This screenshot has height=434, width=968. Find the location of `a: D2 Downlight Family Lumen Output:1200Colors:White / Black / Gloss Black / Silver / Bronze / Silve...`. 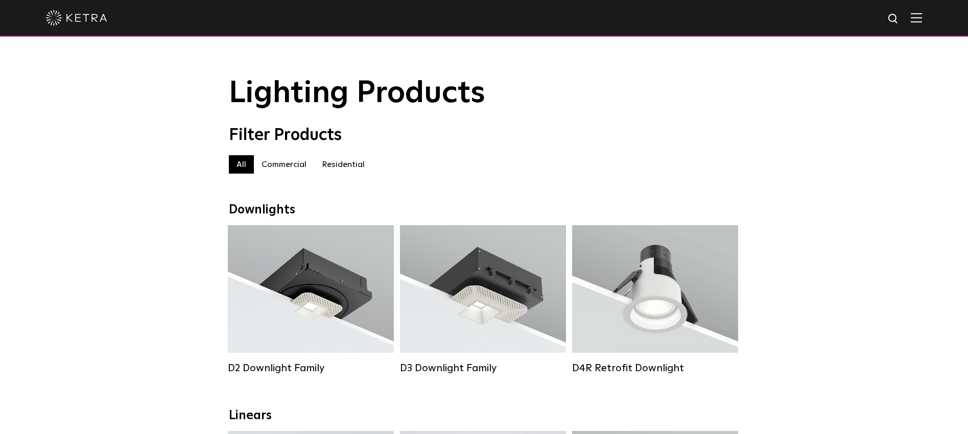

a: D2 Downlight Family Lumen Output:1200Colors:White / Black / Gloss Black / Silver / Bronze / Silve... is located at coordinates (310, 300).